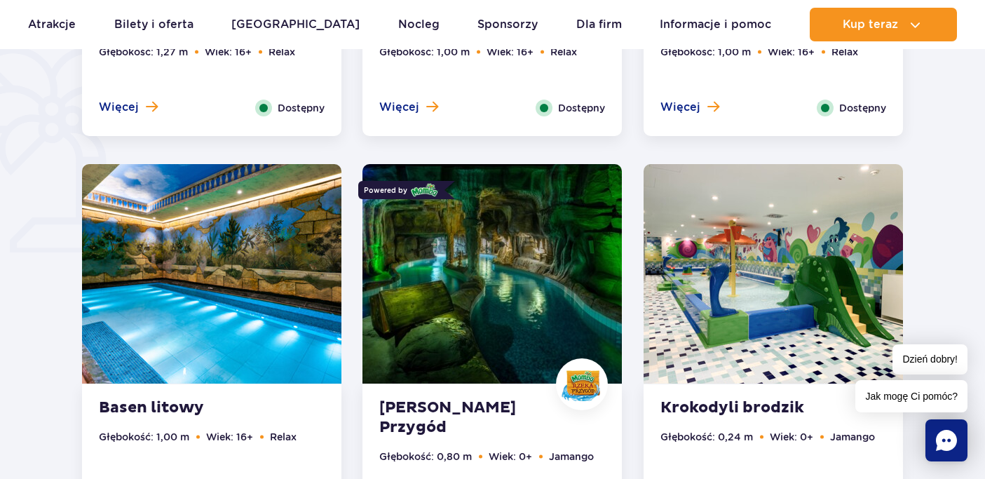  What do you see at coordinates (212, 273) in the screenshot?
I see `img: Lithium Pool` at bounding box center [212, 273].